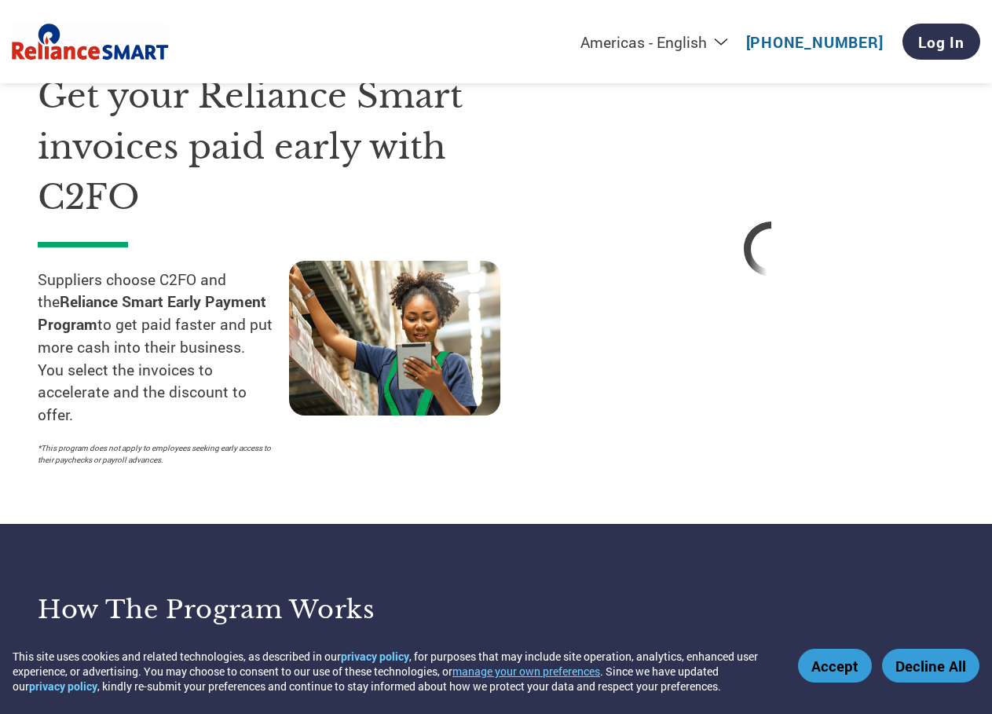 The image size is (992, 714). Describe the element at coordinates (152, 313) in the screenshot. I see `strong: Reliance Smart Early Payment Program` at that location.